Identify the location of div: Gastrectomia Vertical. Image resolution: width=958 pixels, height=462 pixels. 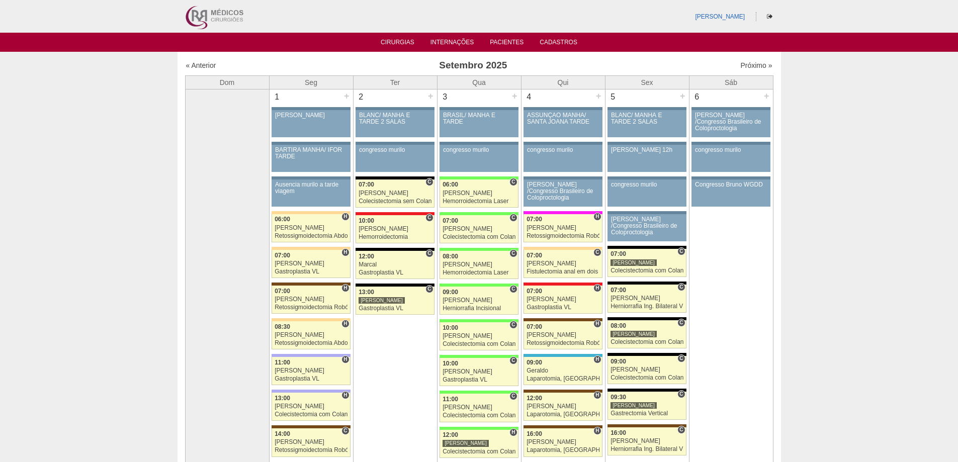
(647, 413).